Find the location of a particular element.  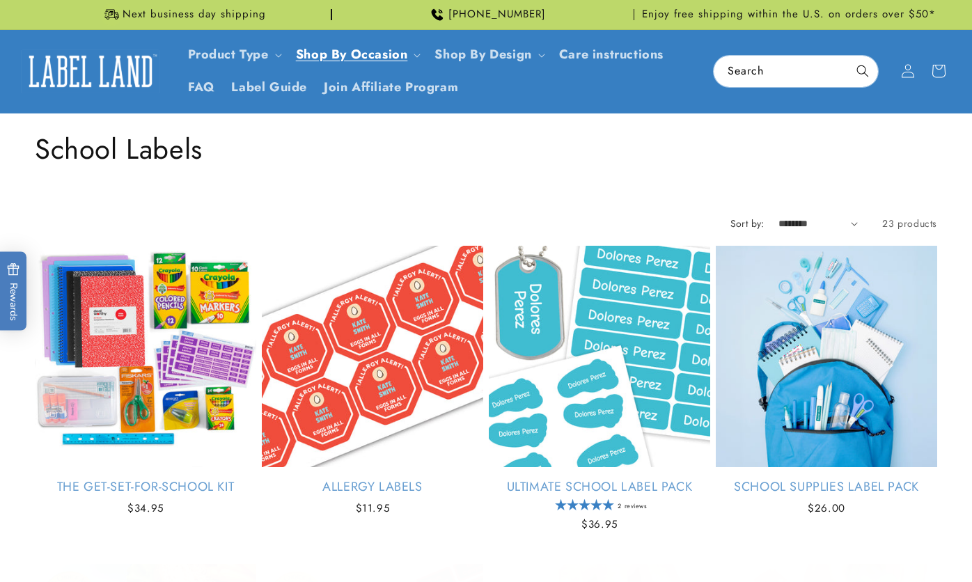

a: School Supplies Label Pack is located at coordinates (826, 487).